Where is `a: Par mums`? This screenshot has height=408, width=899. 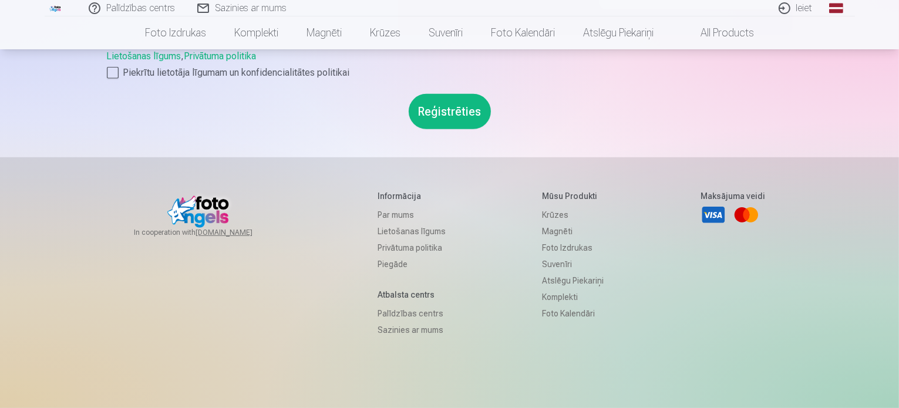
a: Par mums is located at coordinates (412, 215).